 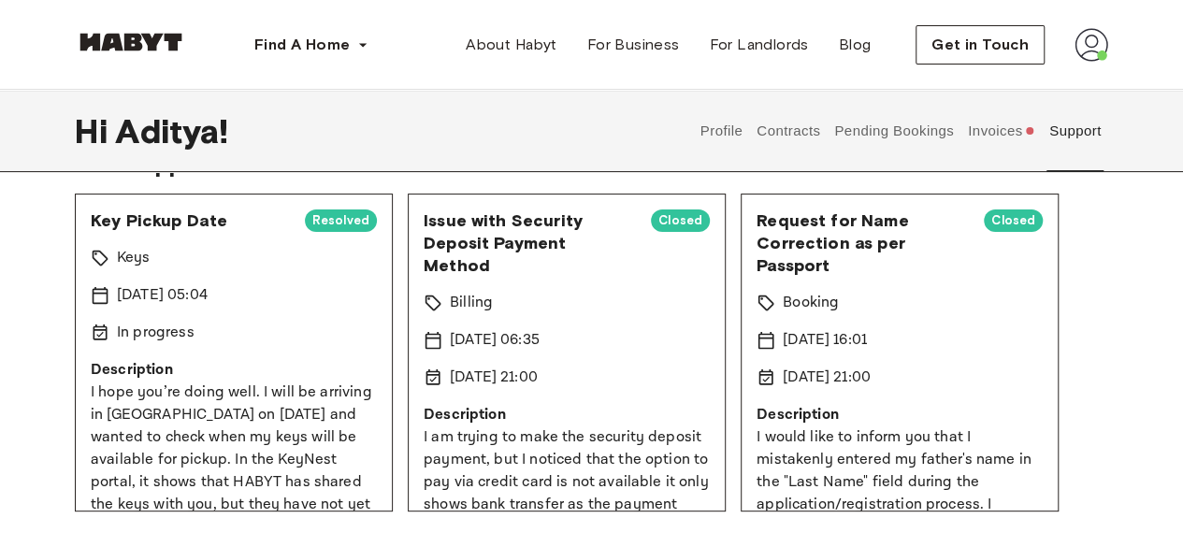 What do you see at coordinates (131, 42) in the screenshot?
I see `img: Habyt` at bounding box center [131, 42].